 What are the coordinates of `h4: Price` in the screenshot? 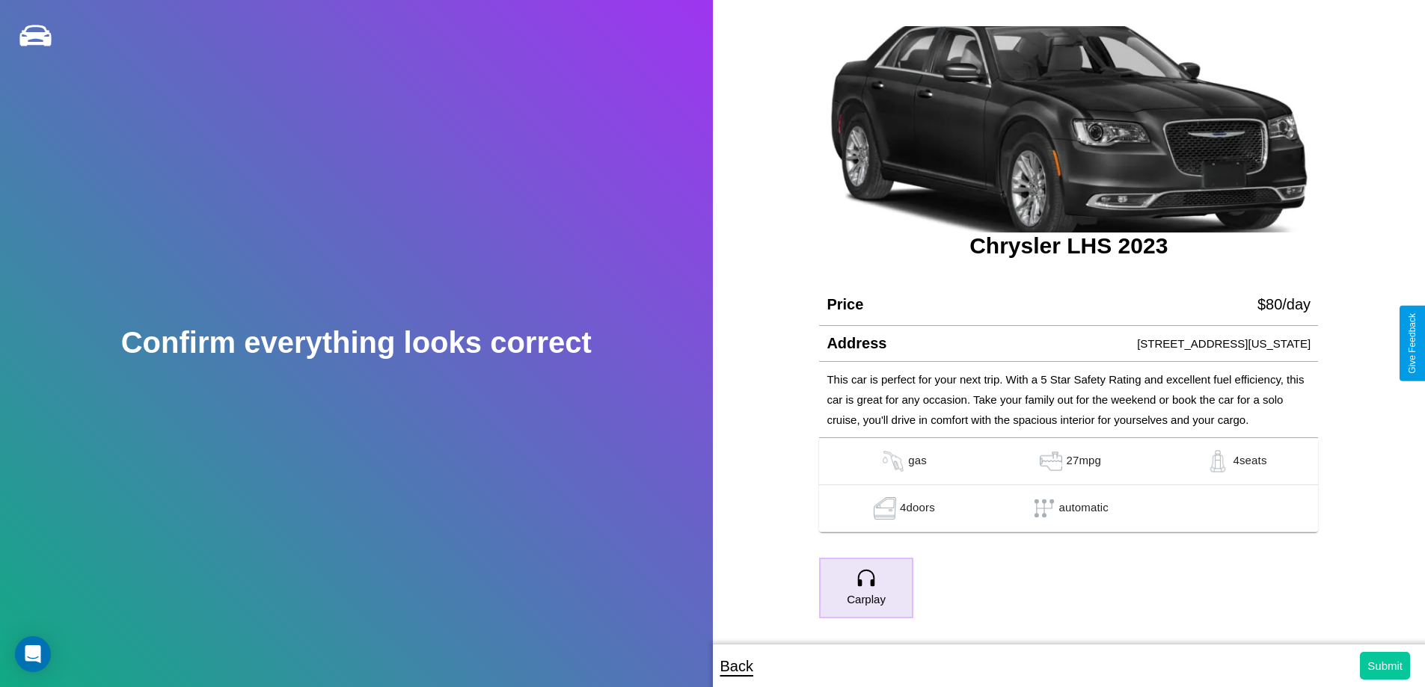 It's located at (844, 304).